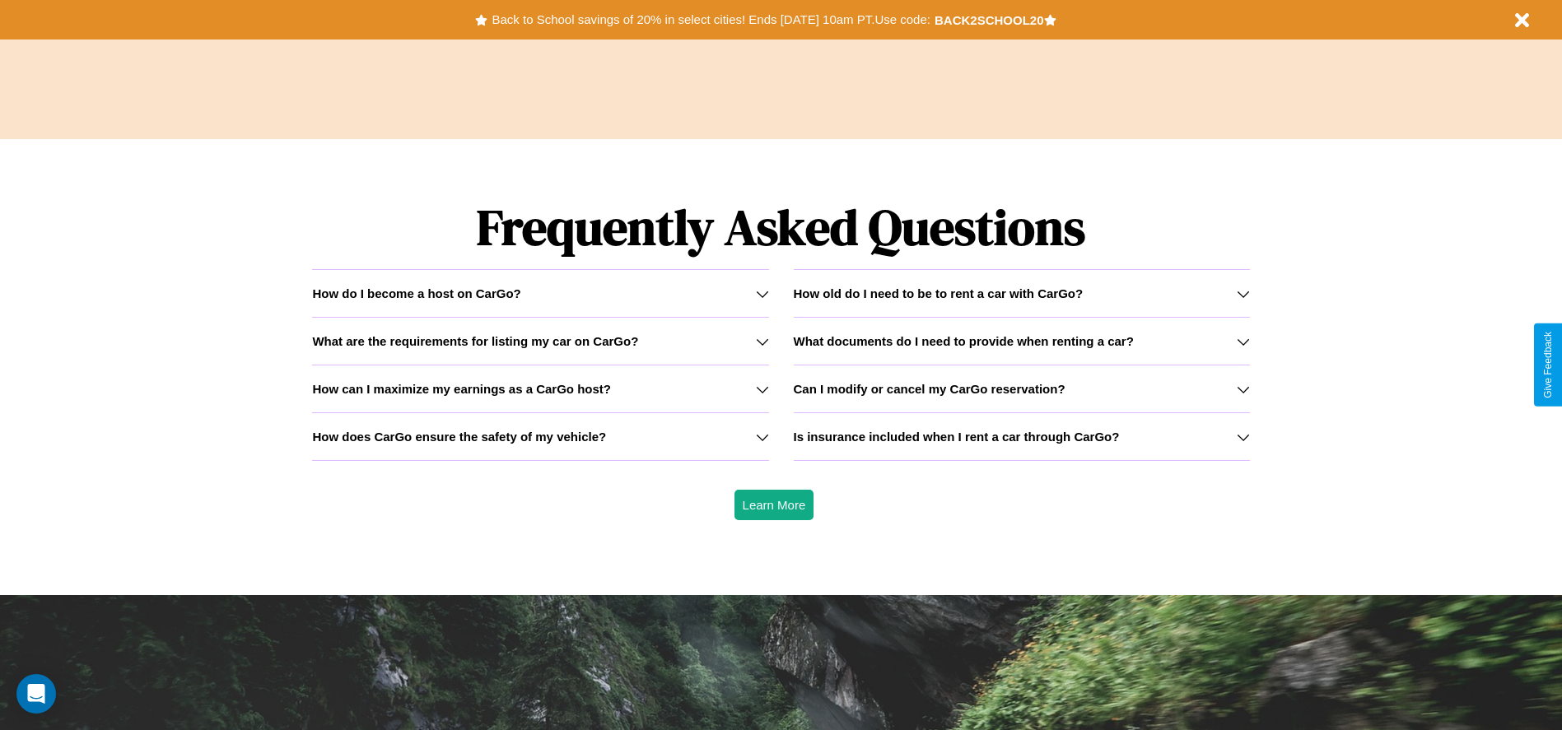  Describe the element at coordinates (416, 293) in the screenshot. I see `h3: How do I become a host on CarGo?` at that location.